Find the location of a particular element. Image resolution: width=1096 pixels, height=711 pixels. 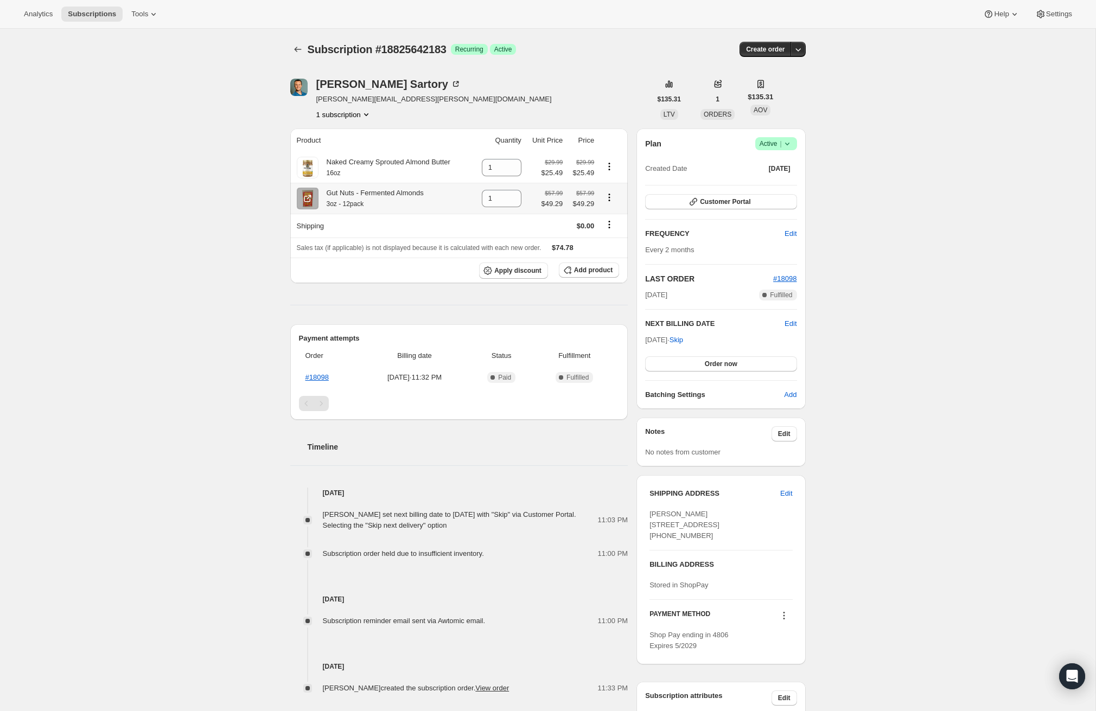

span: Order now is located at coordinates (721, 364).